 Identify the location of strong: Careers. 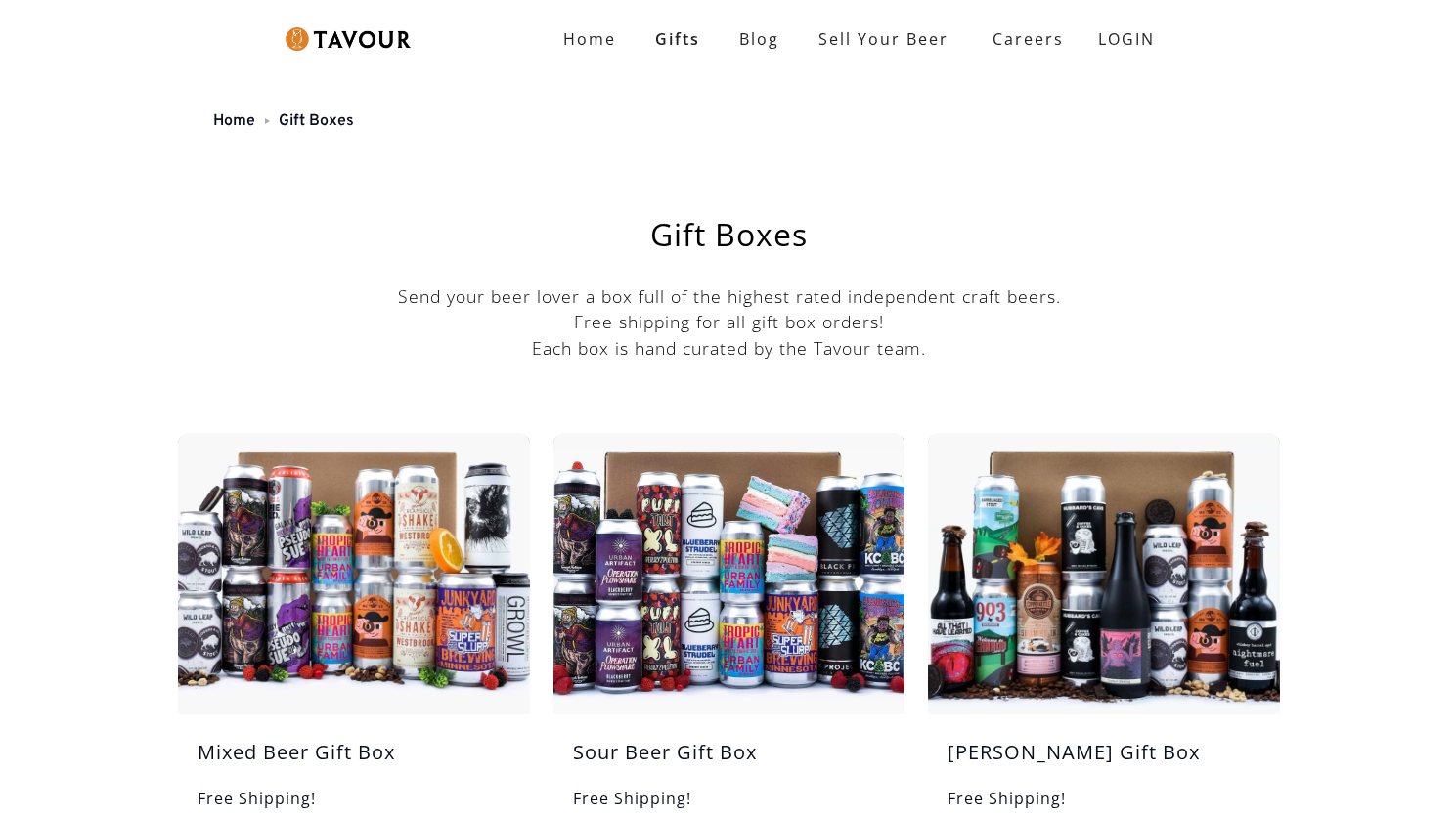
(1028, 39).